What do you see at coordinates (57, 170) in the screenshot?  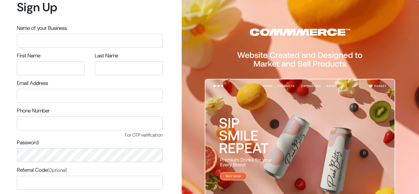 I see `span: (Optional)` at bounding box center [57, 170].